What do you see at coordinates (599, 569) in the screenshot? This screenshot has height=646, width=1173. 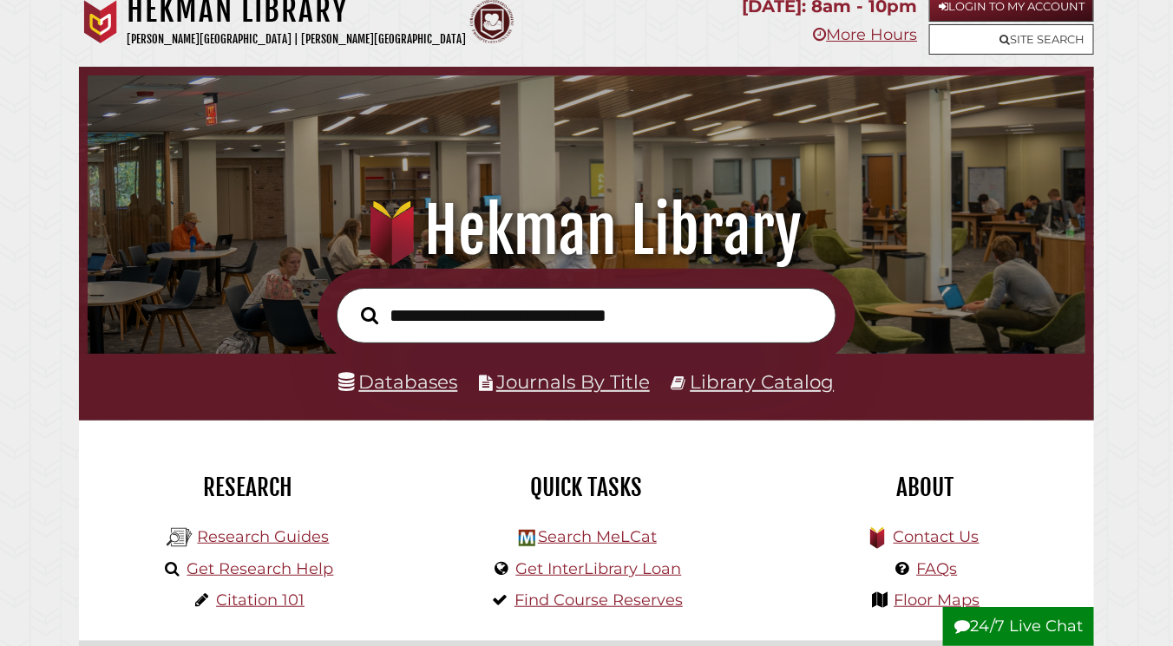 I see `a: Get InterLibrary Loan` at bounding box center [599, 569].